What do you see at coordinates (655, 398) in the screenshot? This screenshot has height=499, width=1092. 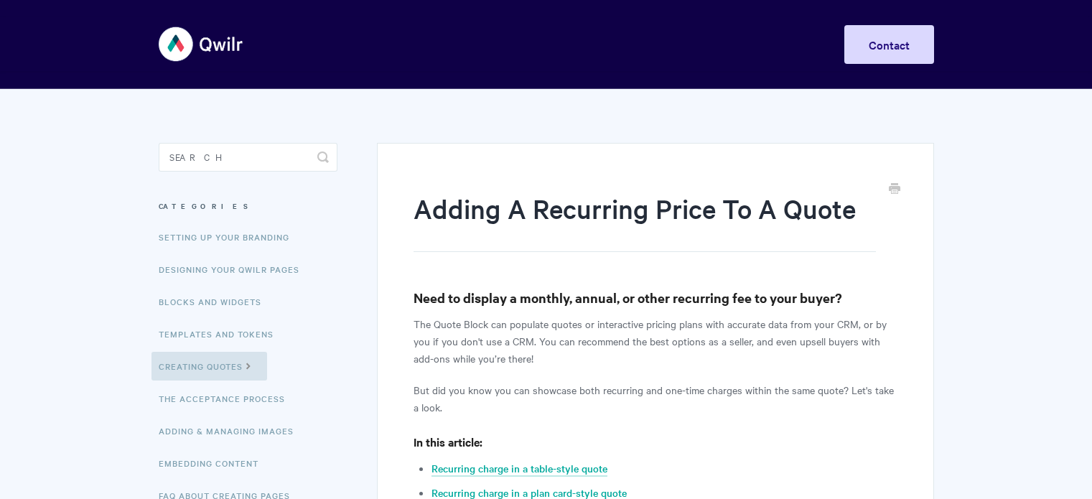 I see `p: But did you know you can showcase both recurring and one-time charges within the same quote? Let'...` at bounding box center [655, 398].